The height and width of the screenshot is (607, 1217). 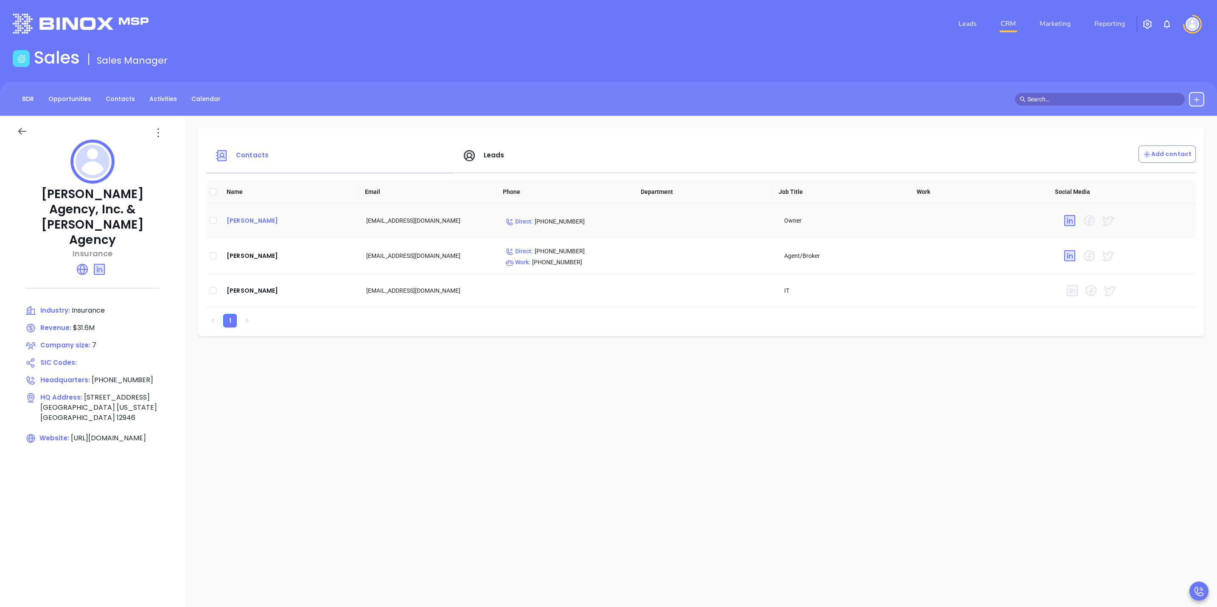 I want to click on button: left, so click(x=213, y=321).